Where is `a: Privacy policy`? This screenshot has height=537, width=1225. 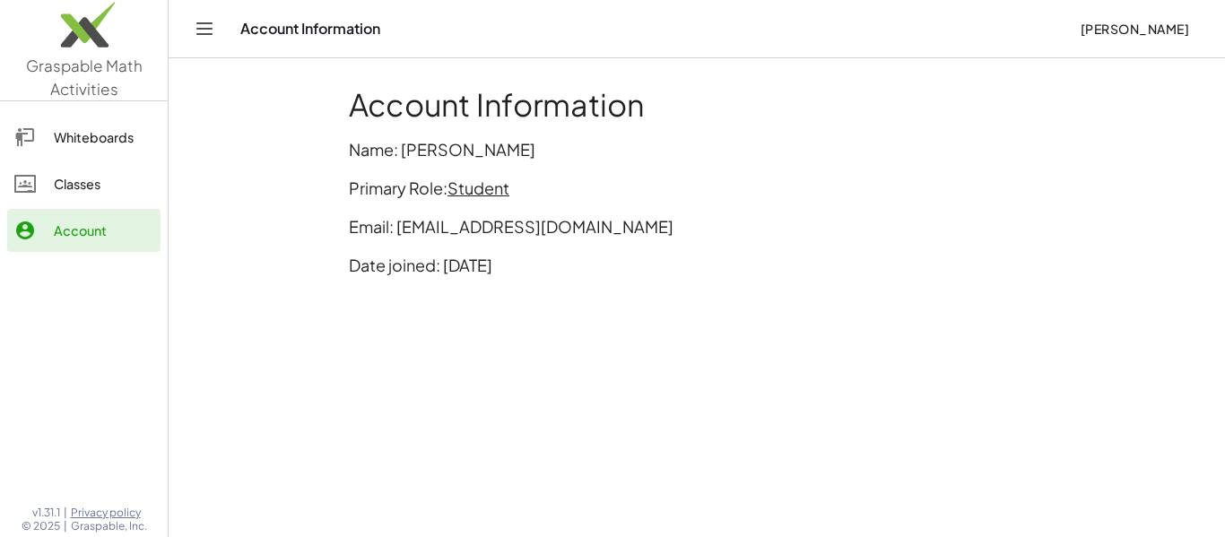
a: Privacy policy is located at coordinates (108, 513).